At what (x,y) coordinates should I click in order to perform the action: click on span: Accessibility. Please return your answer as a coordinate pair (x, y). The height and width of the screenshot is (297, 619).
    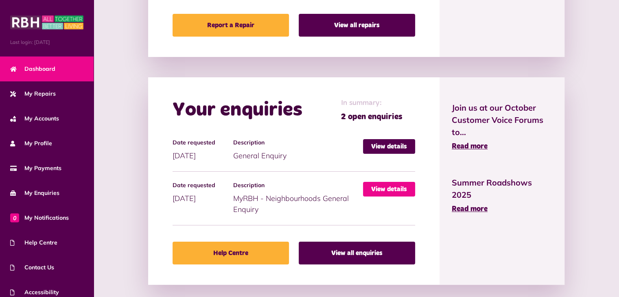
    Looking at the image, I should click on (35, 292).